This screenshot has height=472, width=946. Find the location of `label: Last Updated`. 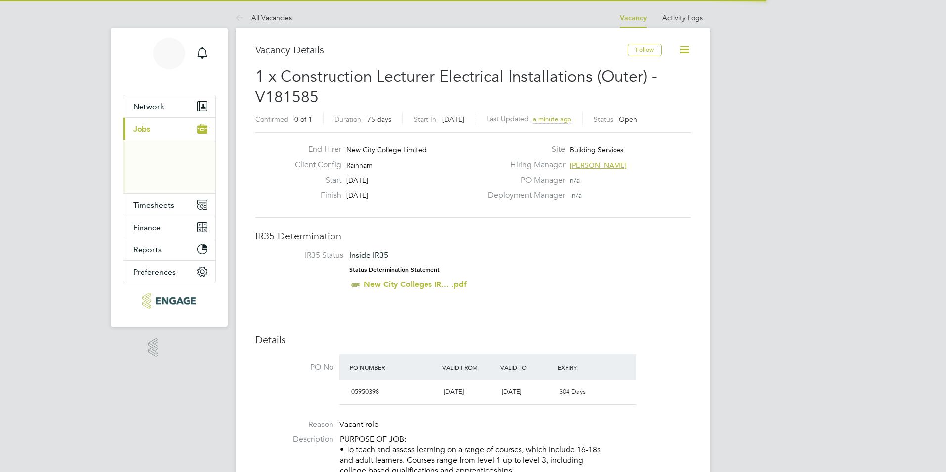

label: Last Updated is located at coordinates (508, 119).